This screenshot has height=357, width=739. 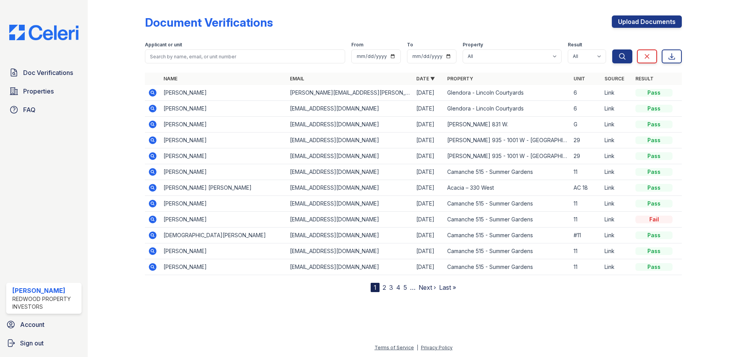 What do you see at coordinates (44, 73) in the screenshot?
I see `a: Doc Verifications` at bounding box center [44, 73].